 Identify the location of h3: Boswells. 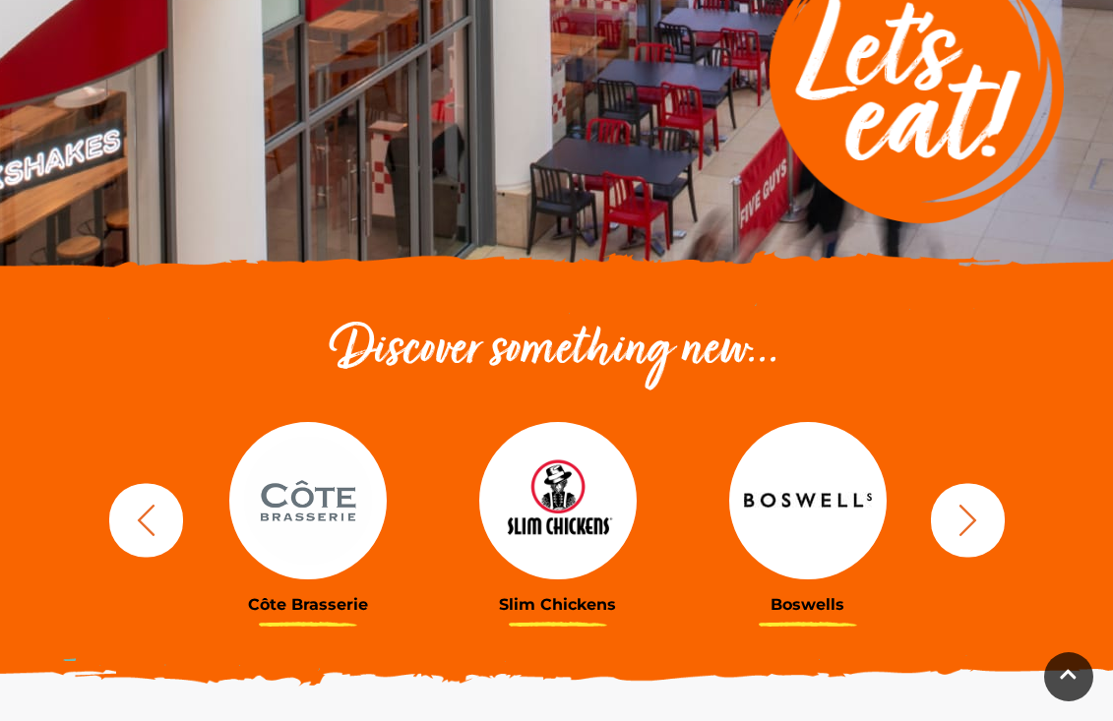
(808, 604).